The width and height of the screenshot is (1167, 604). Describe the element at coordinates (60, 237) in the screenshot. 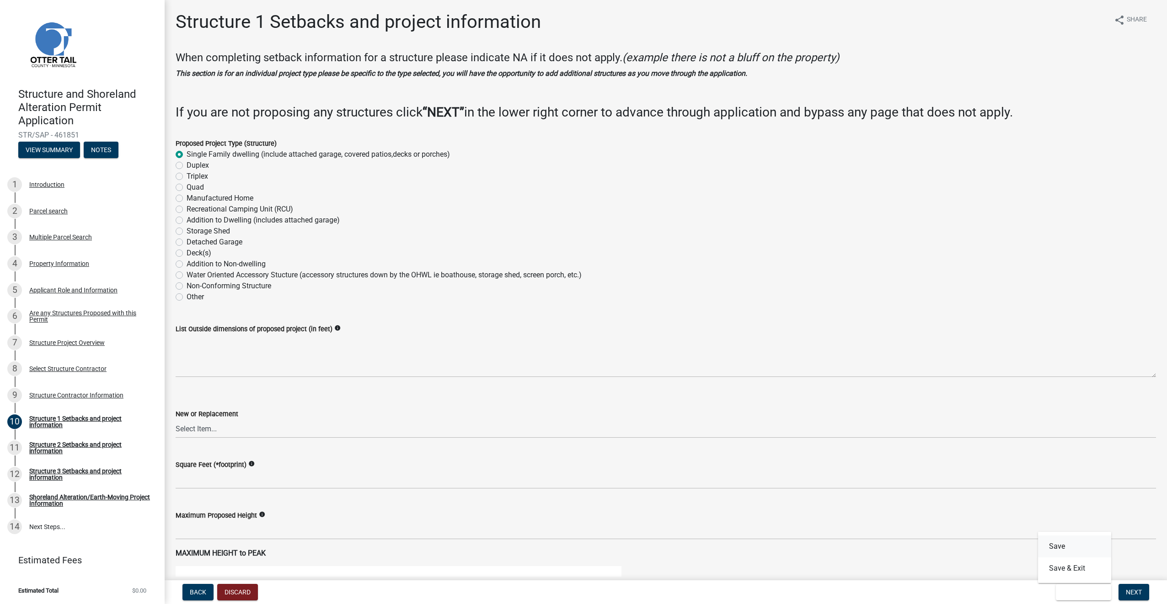

I see `div: Multiple Parcel Search` at that location.